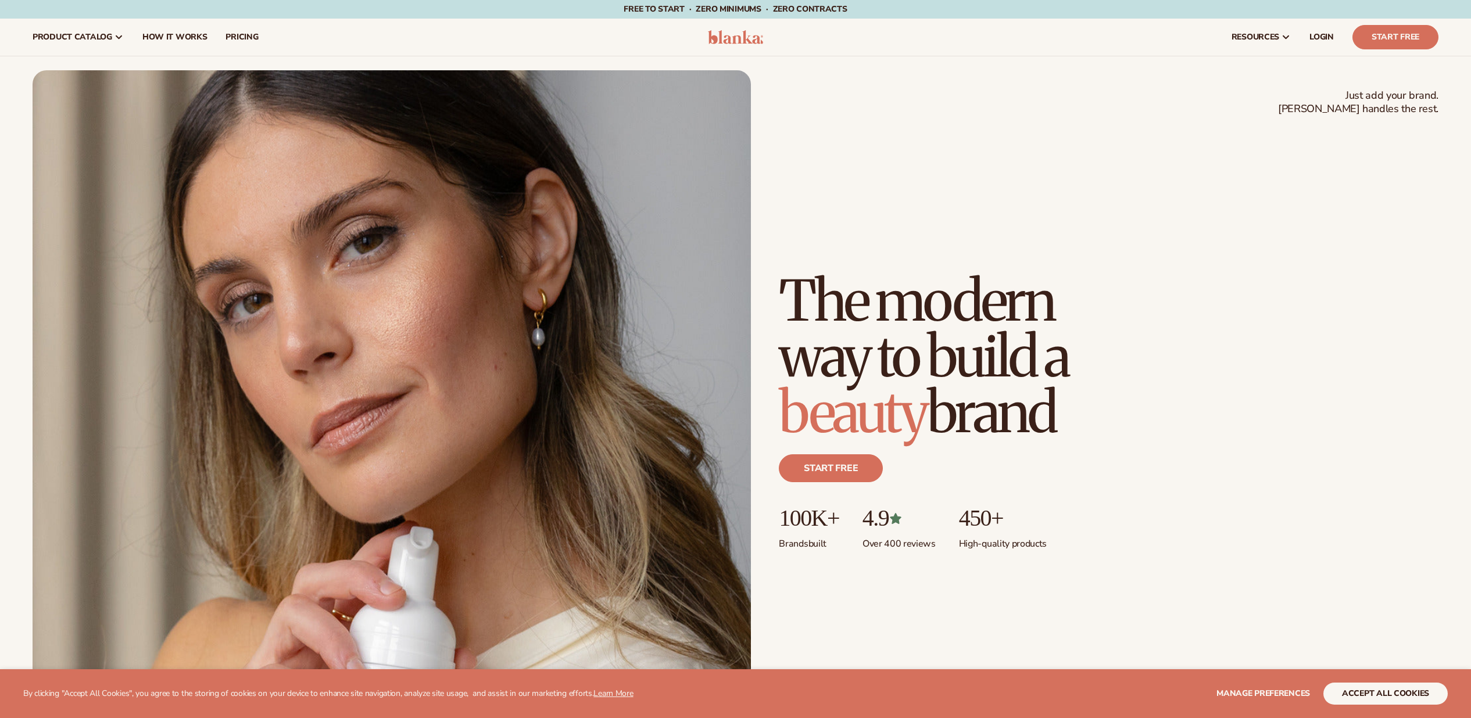  I want to click on span: pricing, so click(242, 37).